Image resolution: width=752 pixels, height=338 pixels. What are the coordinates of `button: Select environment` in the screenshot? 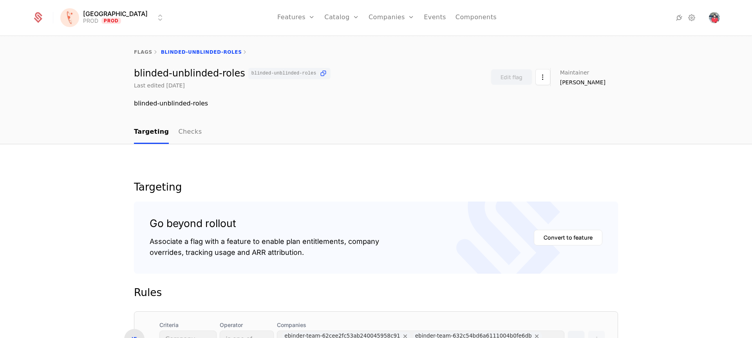 It's located at (114, 18).